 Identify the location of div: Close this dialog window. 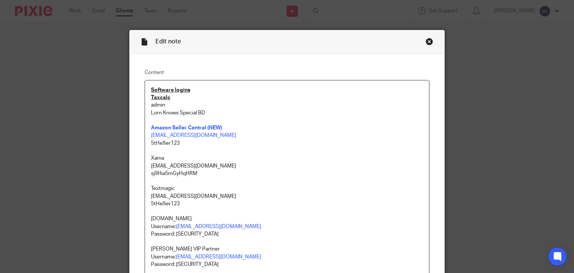
(429, 41).